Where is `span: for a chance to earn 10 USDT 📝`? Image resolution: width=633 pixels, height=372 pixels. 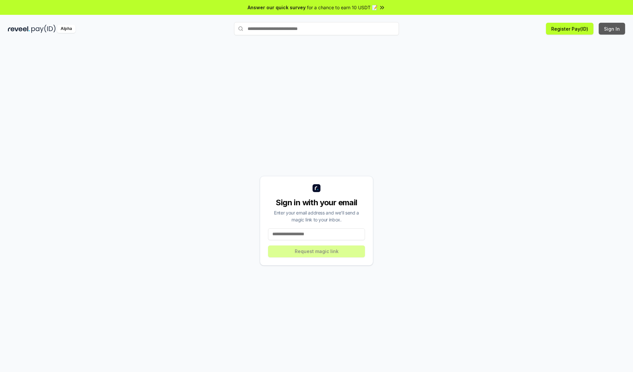
span: for a chance to earn 10 USDT 📝 is located at coordinates (342, 7).